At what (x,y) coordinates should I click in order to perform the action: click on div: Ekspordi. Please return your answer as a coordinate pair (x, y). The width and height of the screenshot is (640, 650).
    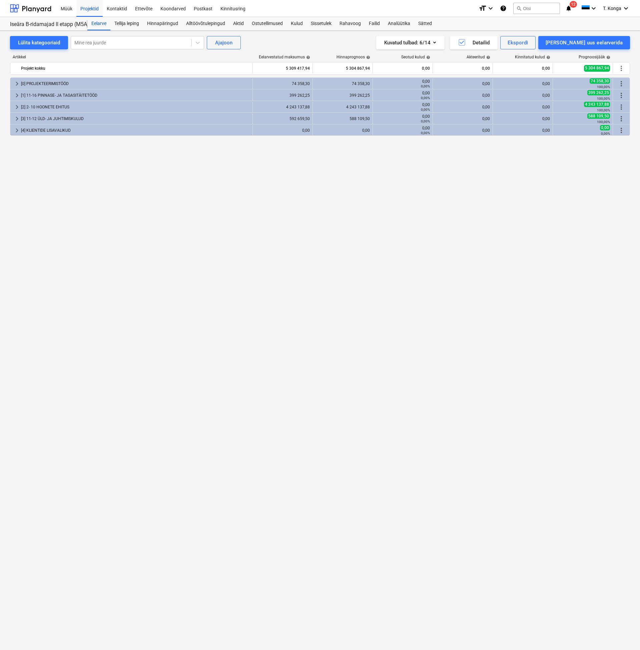
    Looking at the image, I should click on (518, 43).